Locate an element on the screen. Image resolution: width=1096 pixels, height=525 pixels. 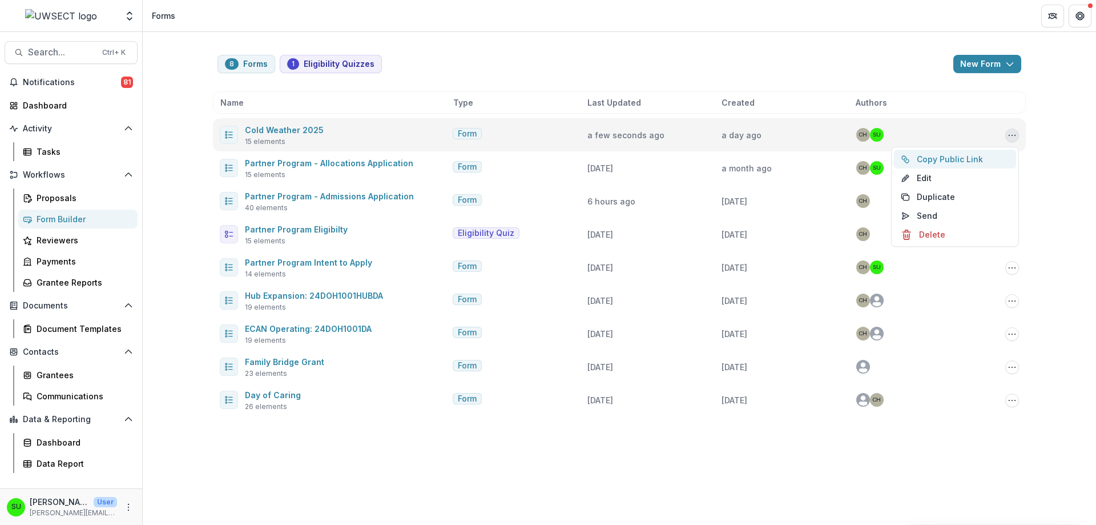
div: Proposals is located at coordinates (82, 198).